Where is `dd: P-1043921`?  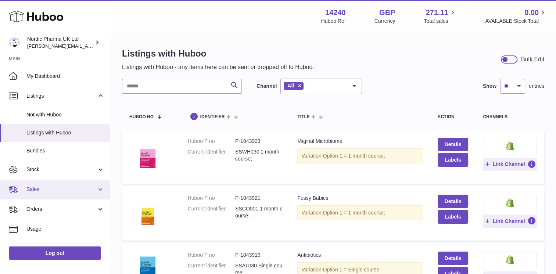
dd: P-1043921 is located at coordinates (259, 198).